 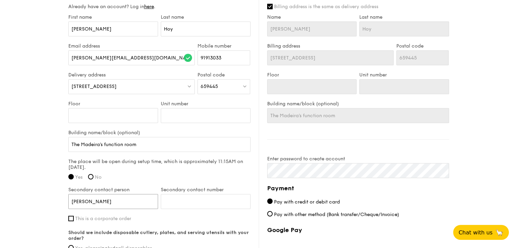 What do you see at coordinates (336, 214) in the screenshot?
I see `span: Pay with other method (Bank transfer/Cheque/Invoice)` at bounding box center [336, 214].